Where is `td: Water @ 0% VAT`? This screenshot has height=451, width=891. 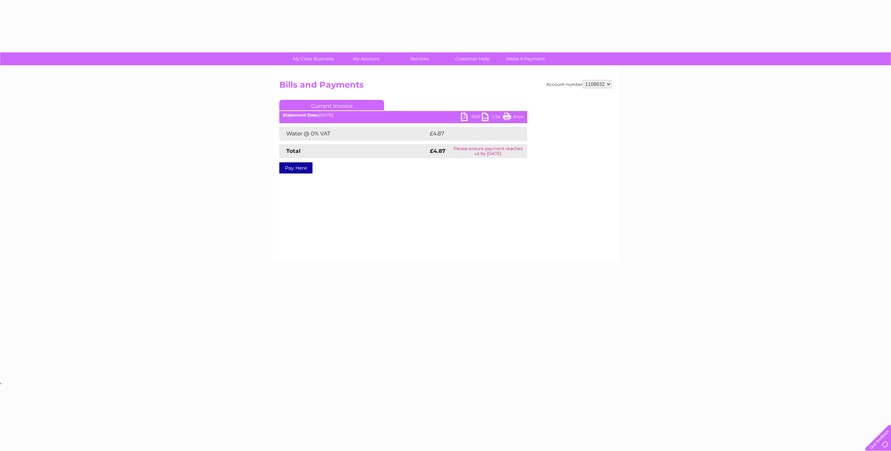
td: Water @ 0% VAT is located at coordinates (354, 134).